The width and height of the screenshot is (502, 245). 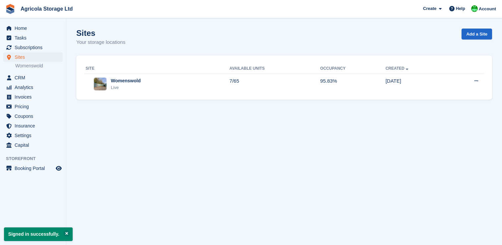 What do you see at coordinates (487, 9) in the screenshot?
I see `span: Account` at bounding box center [487, 9].